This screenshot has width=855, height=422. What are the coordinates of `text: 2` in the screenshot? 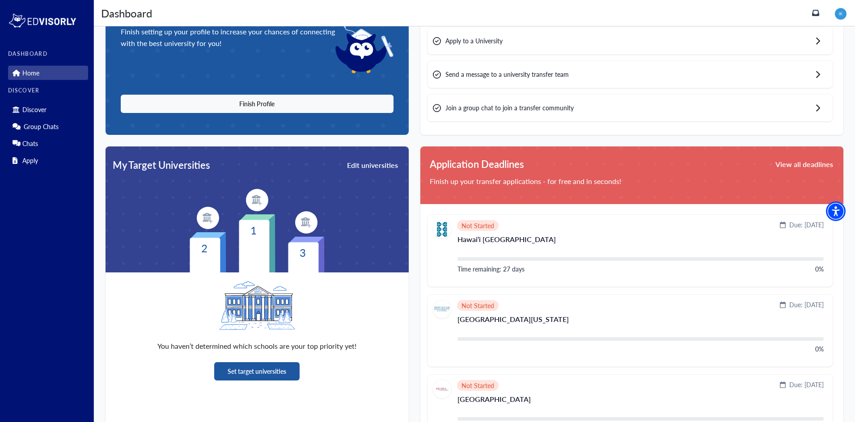 It's located at (204, 248).